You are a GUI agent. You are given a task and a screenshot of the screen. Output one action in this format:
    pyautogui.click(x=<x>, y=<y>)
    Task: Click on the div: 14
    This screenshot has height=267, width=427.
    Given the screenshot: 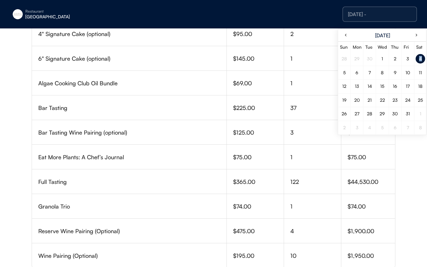 What is the action you would take?
    pyautogui.click(x=370, y=86)
    